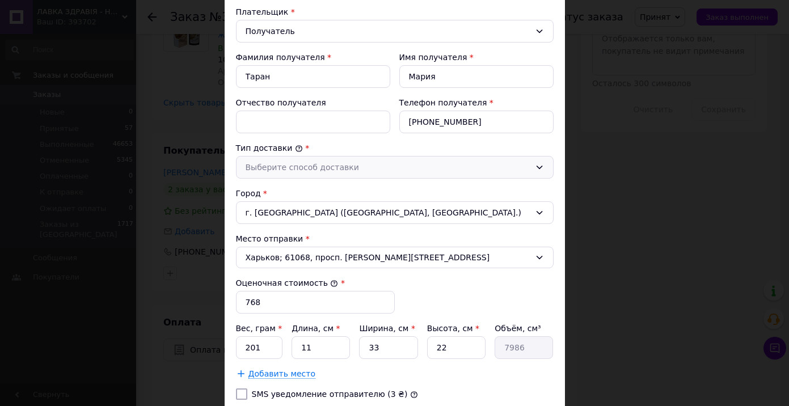  Describe the element at coordinates (280, 57) in the screenshot. I see `label: Фамилия получателя` at that location.